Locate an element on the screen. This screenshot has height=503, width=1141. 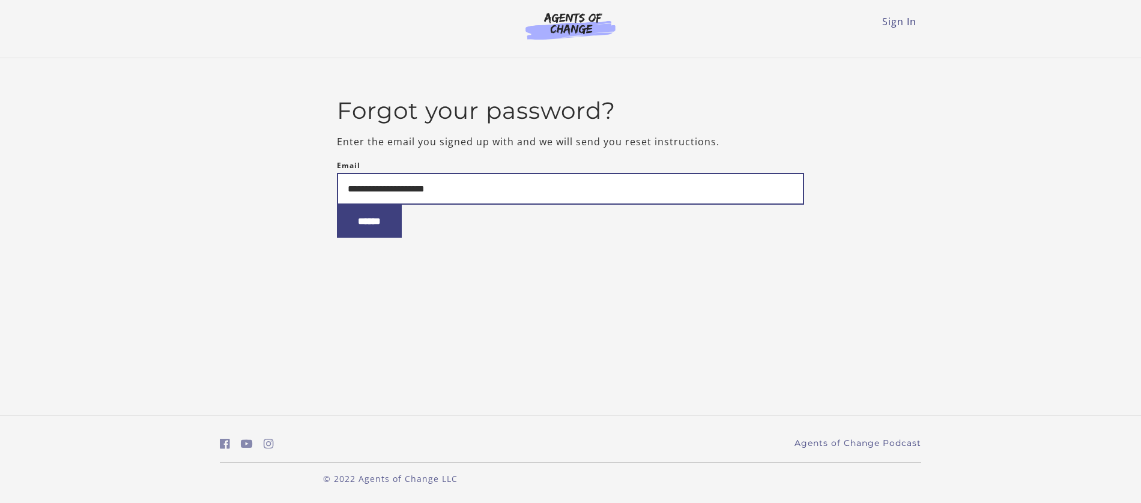
a: https://www.instagram.com/agentsofchangeprep/ (Open in a new window) is located at coordinates (269, 444).